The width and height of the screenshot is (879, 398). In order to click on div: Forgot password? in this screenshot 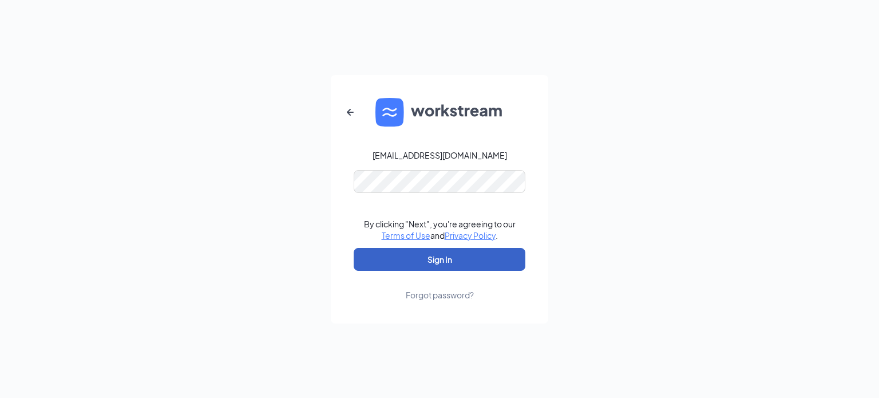, I will do `click(439, 295)`.